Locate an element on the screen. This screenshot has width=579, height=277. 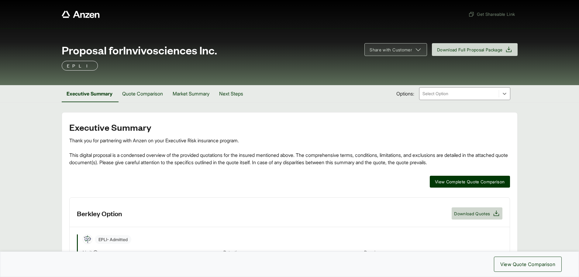
button: Download Full Proposal Package is located at coordinates (475, 50).